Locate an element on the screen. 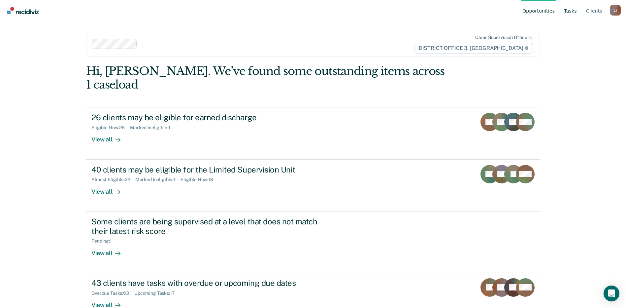 The height and width of the screenshot is (308, 626). div: Open Intercom Messenger is located at coordinates (612, 293).